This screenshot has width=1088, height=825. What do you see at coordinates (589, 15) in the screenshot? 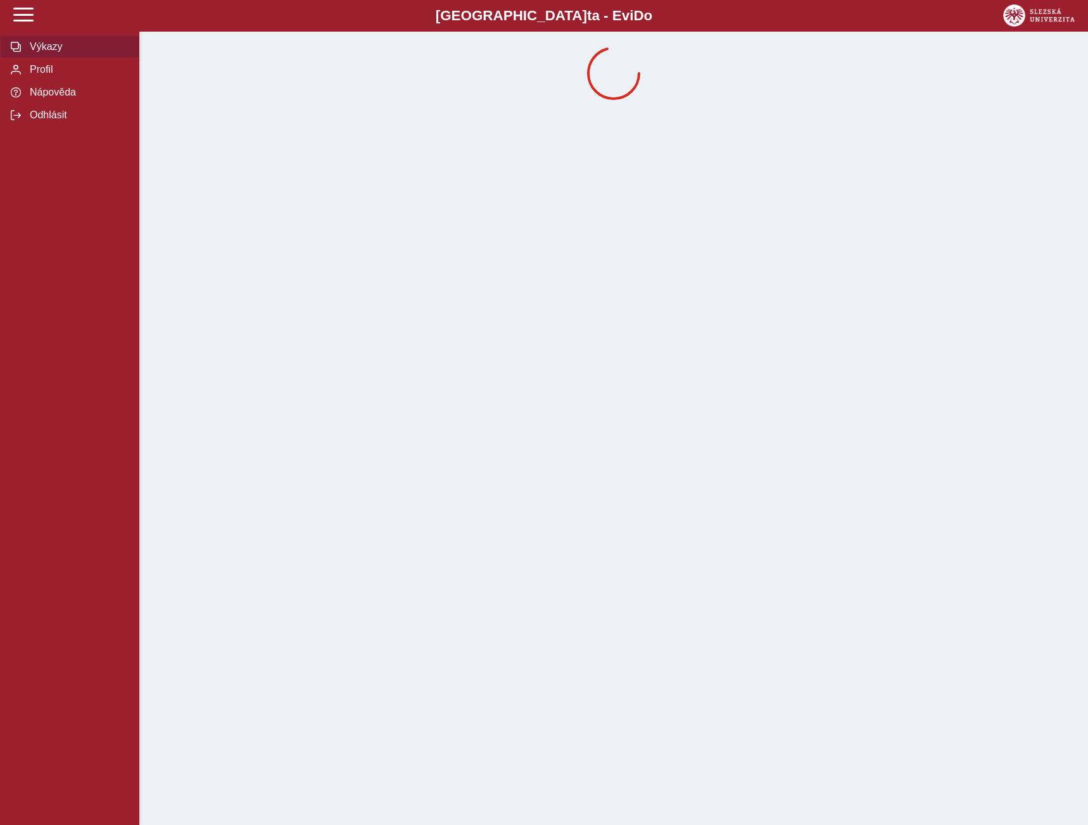
I see `span: t` at bounding box center [589, 15].